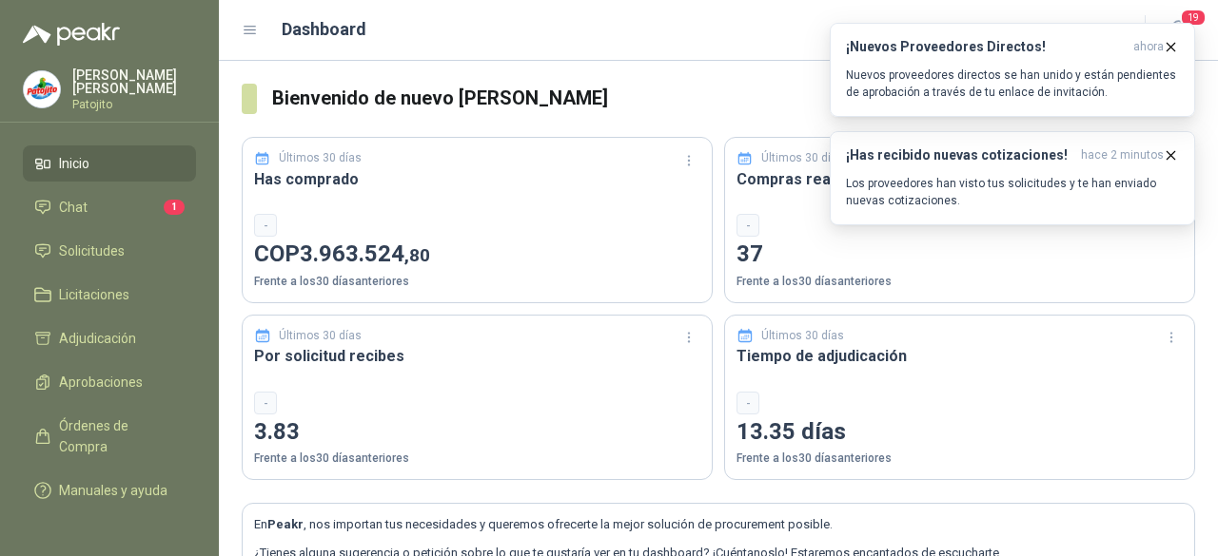 Image resolution: width=1218 pixels, height=556 pixels. Describe the element at coordinates (109, 164) in the screenshot. I see `a: Inicio` at that location.